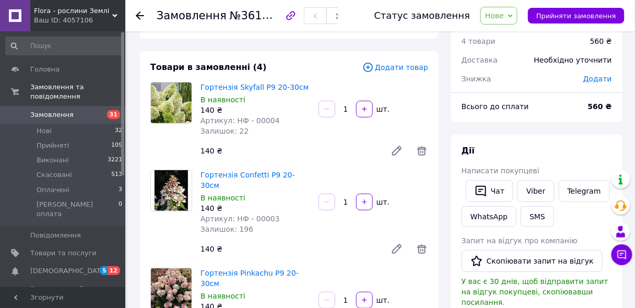 The width and height of the screenshot is (635, 308). What do you see at coordinates (113, 114) in the screenshot?
I see `span: 31` at bounding box center [113, 114].